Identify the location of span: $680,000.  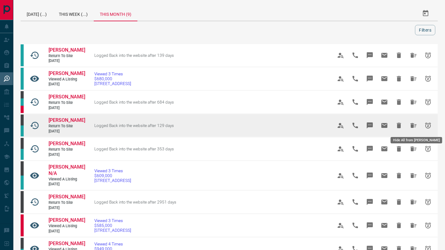
(113, 79).